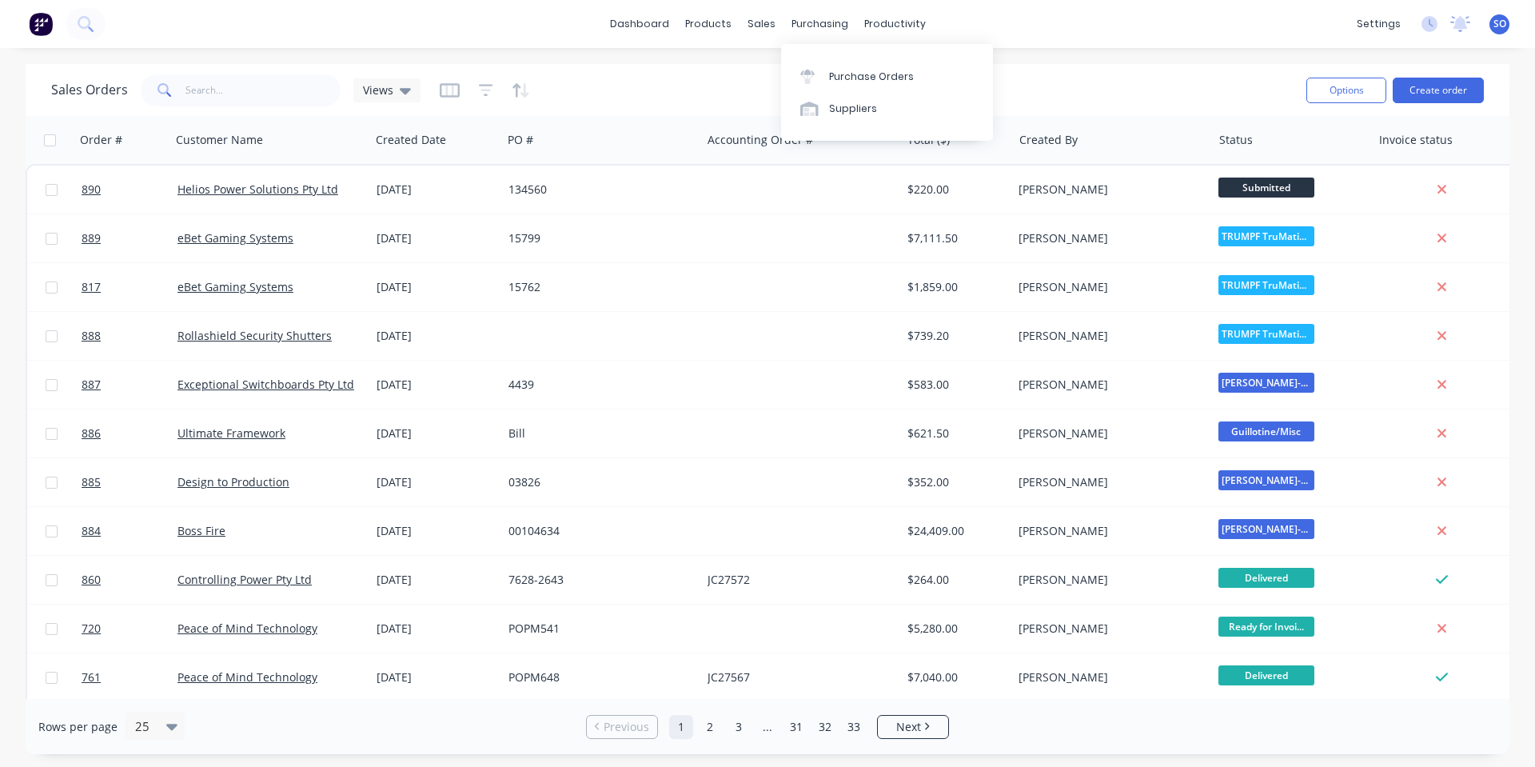  Describe the element at coordinates (130, 238) in the screenshot. I see `a: 889` at that location.